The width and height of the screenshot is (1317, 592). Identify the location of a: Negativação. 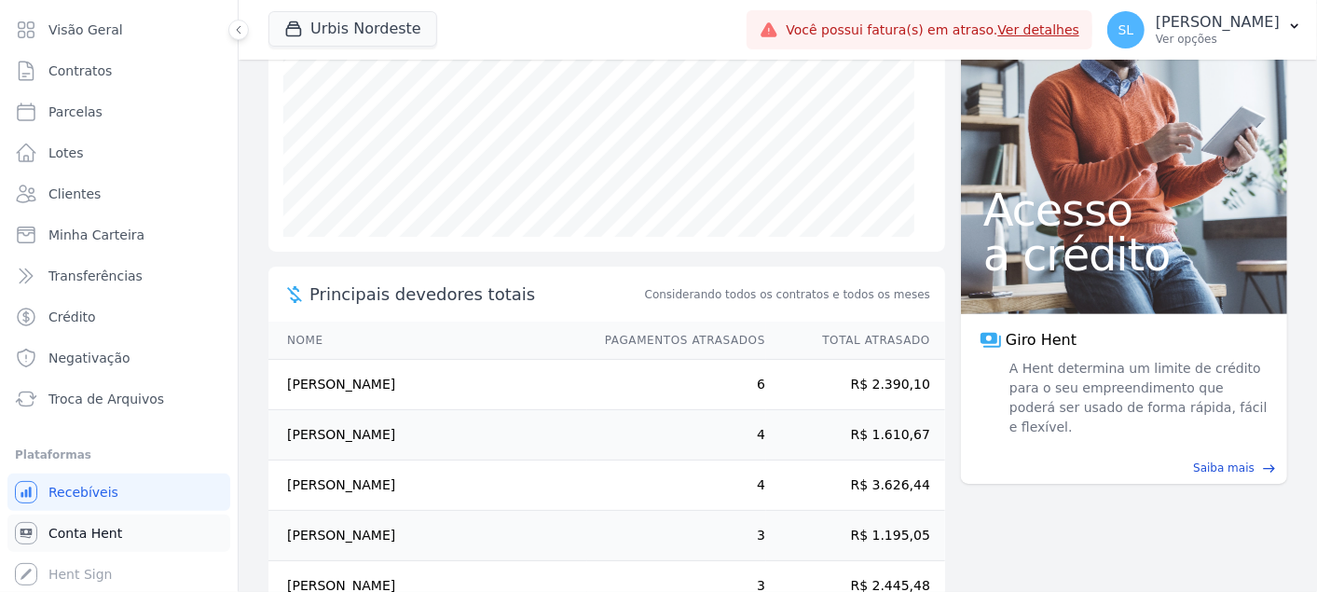
(118, 358).